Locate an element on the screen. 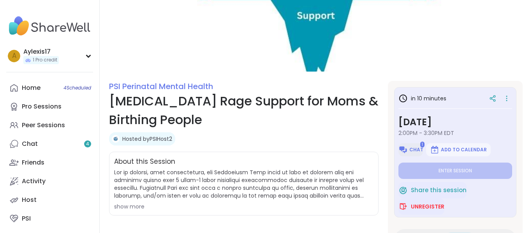 This screenshot has height=233, width=532. a: Activity is located at coordinates (49, 182).